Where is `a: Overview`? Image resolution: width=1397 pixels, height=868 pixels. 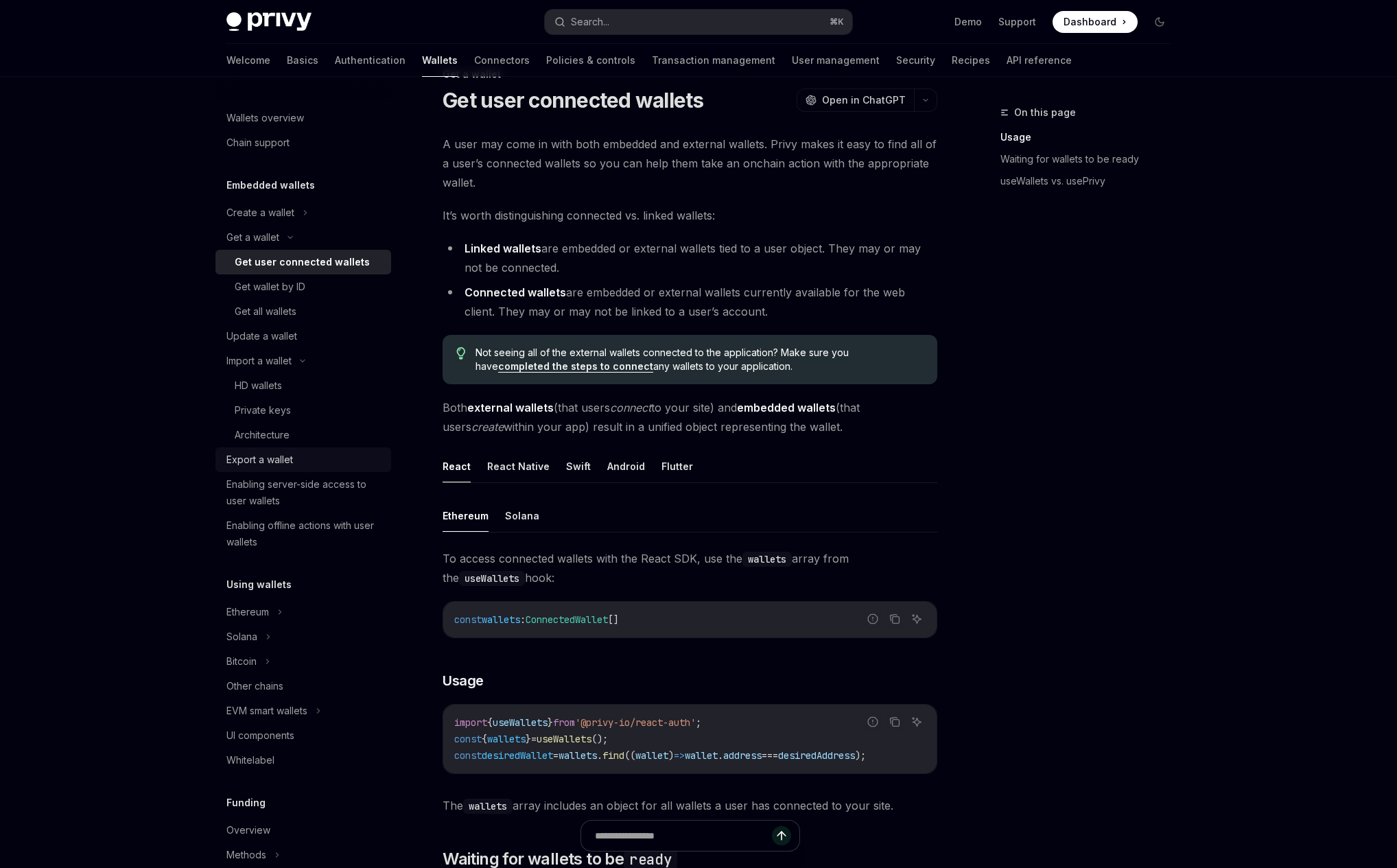 a: Overview is located at coordinates (303, 831).